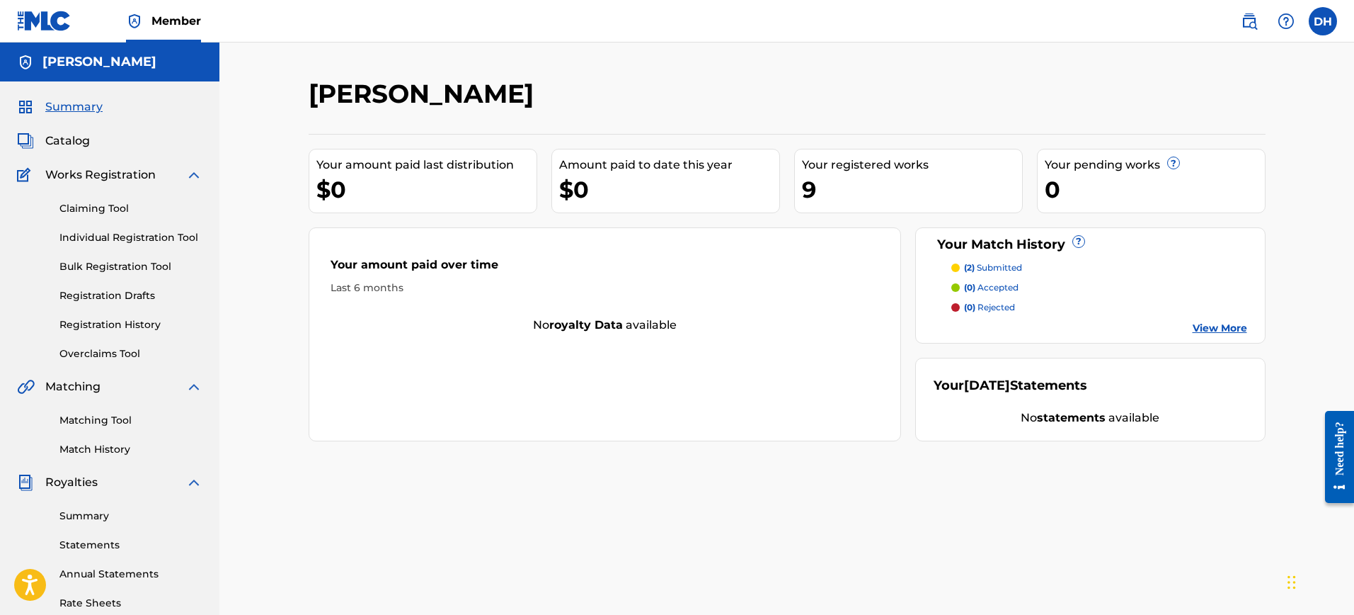  What do you see at coordinates (1250, 21) in the screenshot?
I see `img: search` at bounding box center [1250, 21].